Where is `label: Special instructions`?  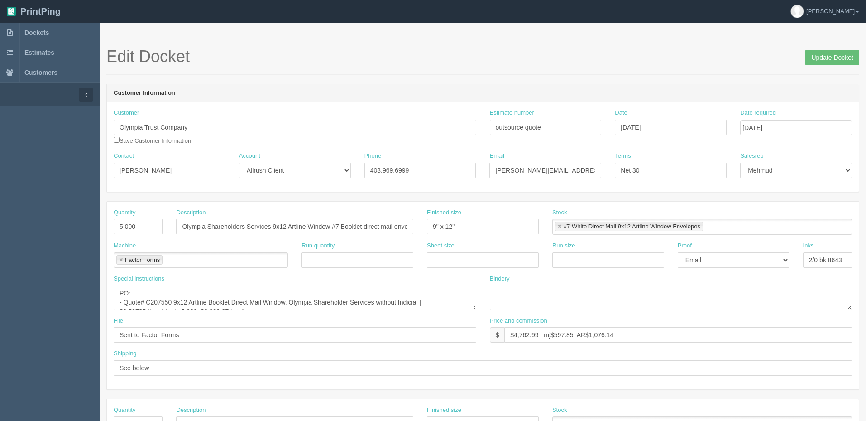 label: Special instructions is located at coordinates (139, 278).